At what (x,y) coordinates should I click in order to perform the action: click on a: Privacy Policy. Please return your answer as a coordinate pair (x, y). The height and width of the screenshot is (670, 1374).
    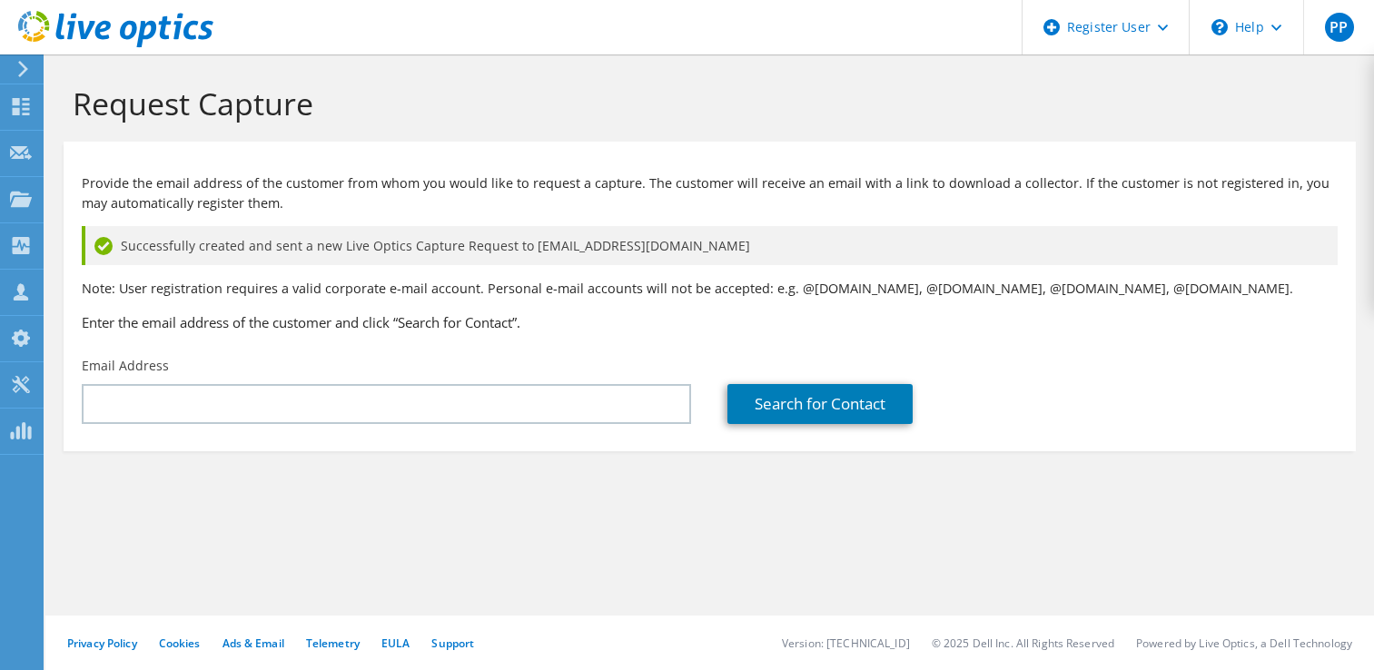
    Looking at the image, I should click on (102, 643).